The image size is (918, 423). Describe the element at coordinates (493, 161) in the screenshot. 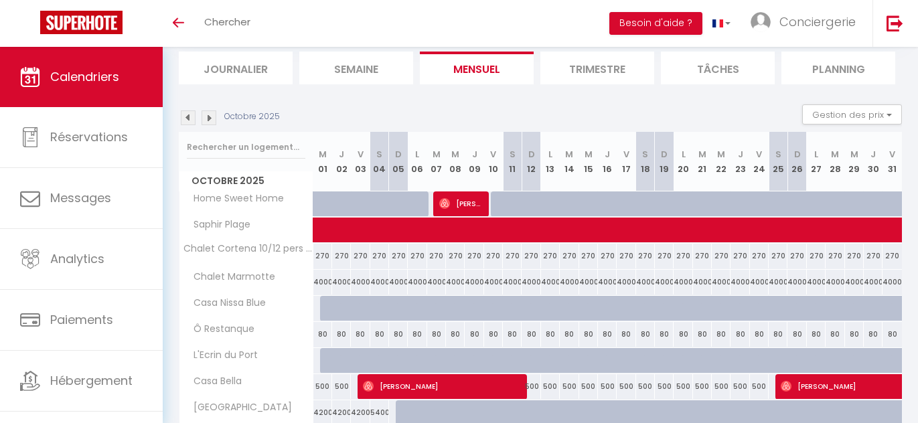

I see `th: 10` at that location.